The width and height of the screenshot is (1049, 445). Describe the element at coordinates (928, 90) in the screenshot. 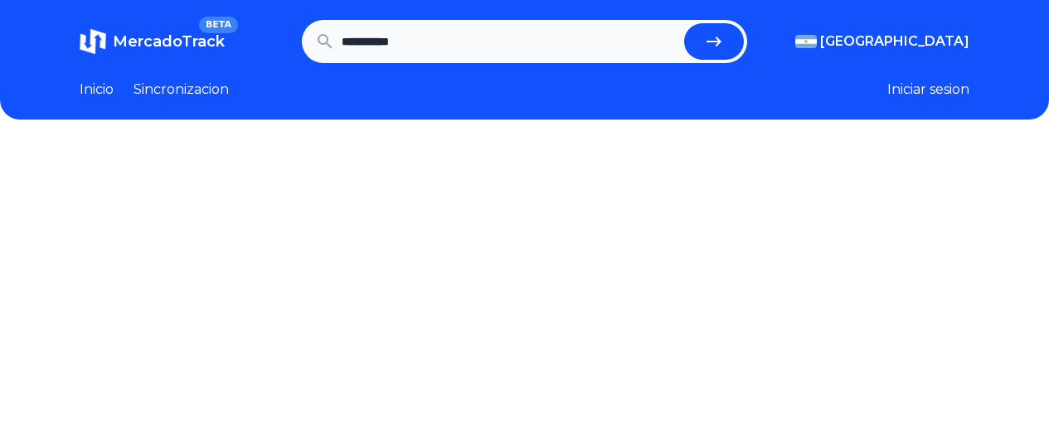

I see `button: Iniciar sesion` at that location.